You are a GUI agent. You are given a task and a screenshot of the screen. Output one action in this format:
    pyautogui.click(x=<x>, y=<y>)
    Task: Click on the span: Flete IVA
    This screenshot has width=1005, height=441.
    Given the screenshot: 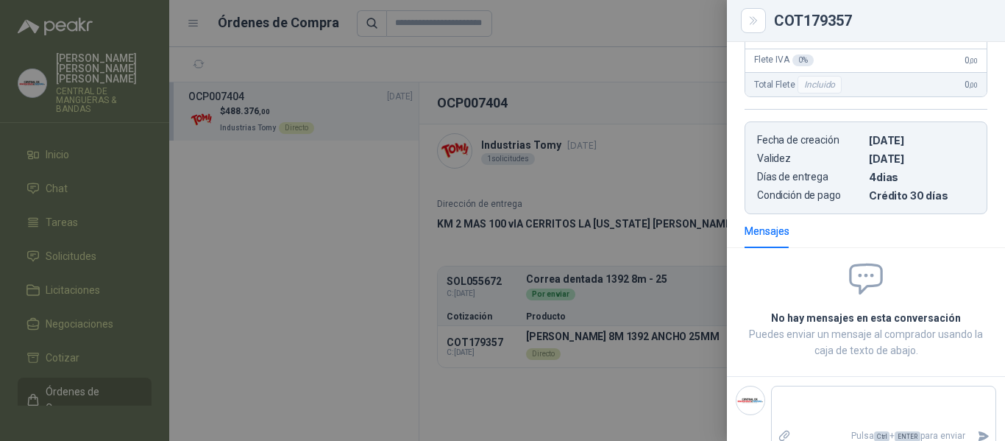 What is the action you would take?
    pyautogui.click(x=783, y=60)
    